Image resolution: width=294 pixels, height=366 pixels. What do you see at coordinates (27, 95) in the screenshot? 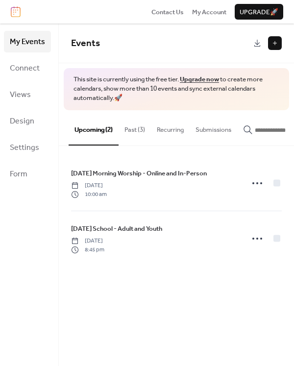
I see `a: Views` at bounding box center [27, 95].